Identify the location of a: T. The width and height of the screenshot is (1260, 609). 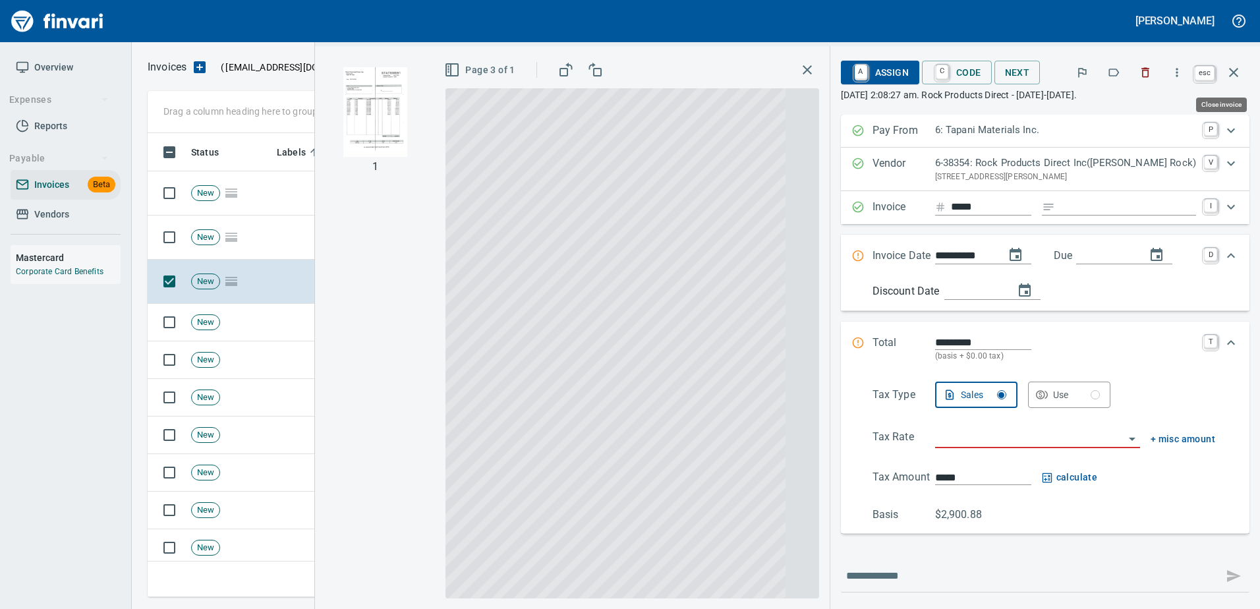
(1211, 341).